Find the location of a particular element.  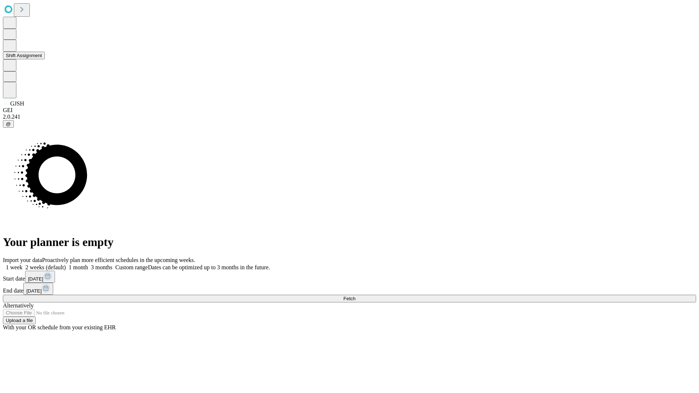

div: End date is located at coordinates (350, 289).